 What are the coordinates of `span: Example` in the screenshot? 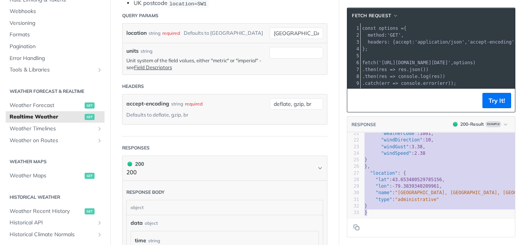 It's located at (493, 124).